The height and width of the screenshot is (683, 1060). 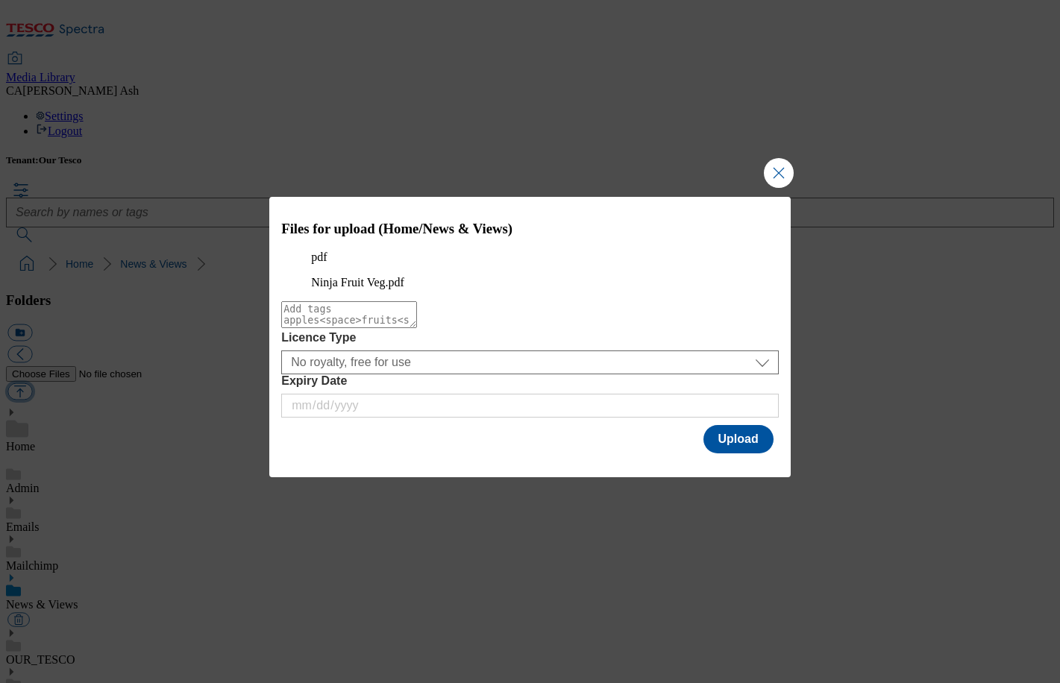 What do you see at coordinates (529, 337) in the screenshot?
I see `div: Modal` at bounding box center [529, 337].